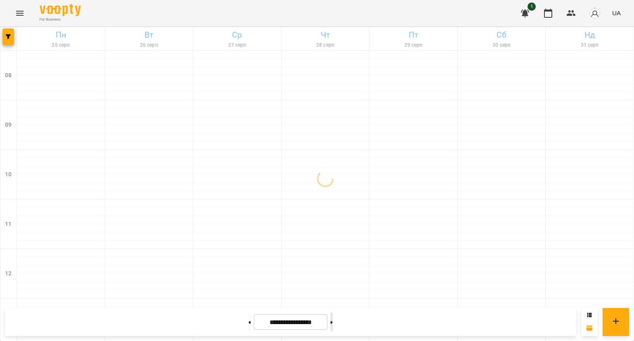 The image size is (634, 341). What do you see at coordinates (8, 76) in the screenshot?
I see `h6: 08` at bounding box center [8, 76].